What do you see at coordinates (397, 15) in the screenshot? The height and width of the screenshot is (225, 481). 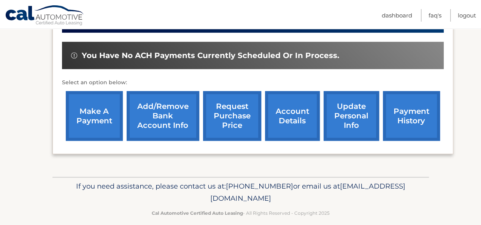 I see `a: Dashboard` at bounding box center [397, 15].